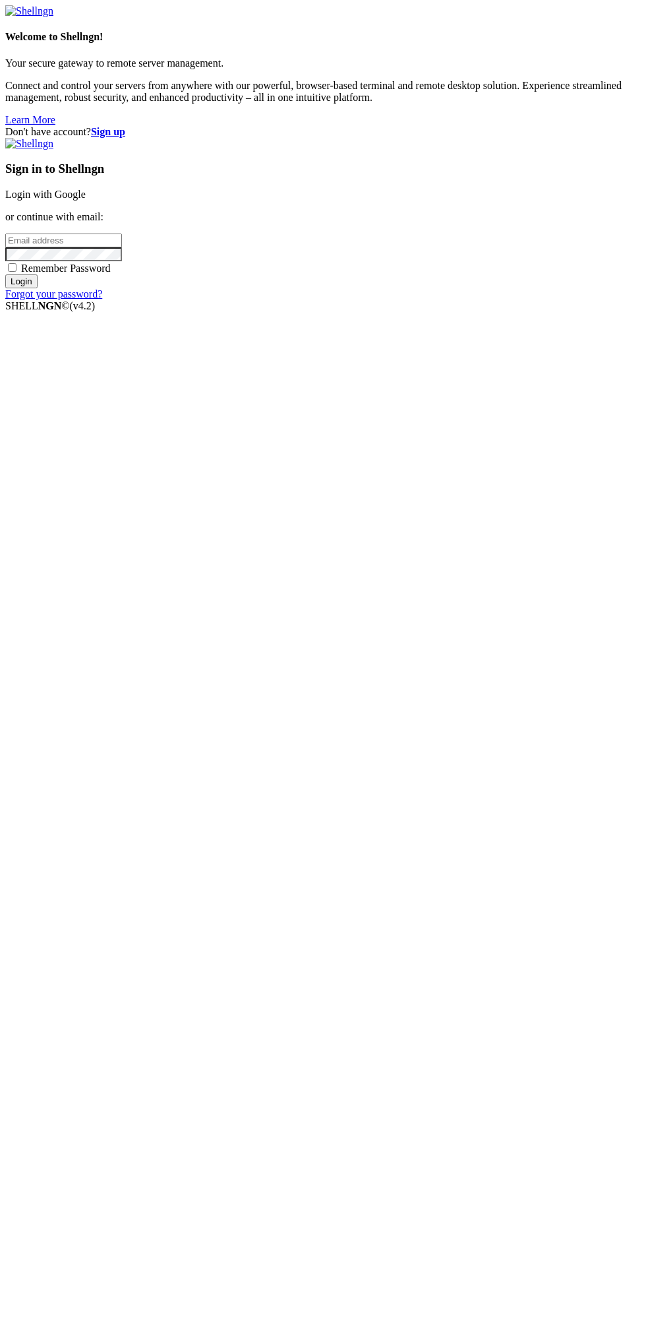 This screenshot has width=646, height=1332. I want to click on strong: Sign up, so click(108, 131).